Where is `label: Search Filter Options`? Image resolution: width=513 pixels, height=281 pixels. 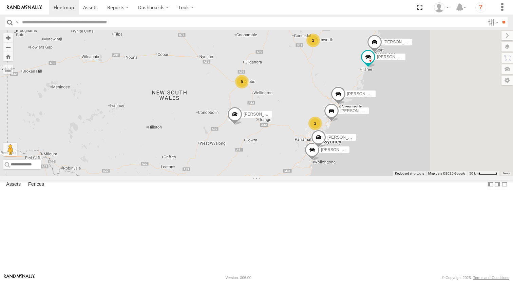
label: Search Filter Options is located at coordinates (492, 22).